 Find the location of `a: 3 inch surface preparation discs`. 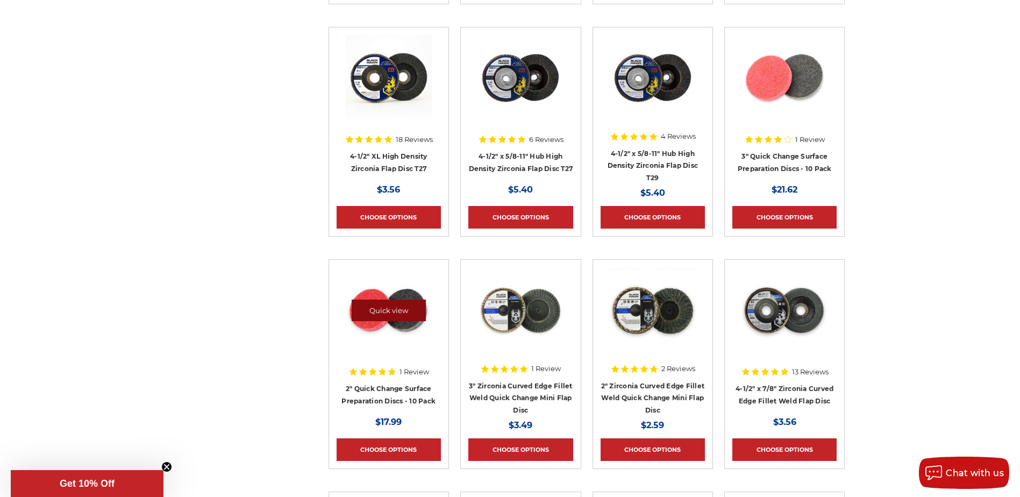

a: 3 inch surface preparation discs is located at coordinates (785, 87).